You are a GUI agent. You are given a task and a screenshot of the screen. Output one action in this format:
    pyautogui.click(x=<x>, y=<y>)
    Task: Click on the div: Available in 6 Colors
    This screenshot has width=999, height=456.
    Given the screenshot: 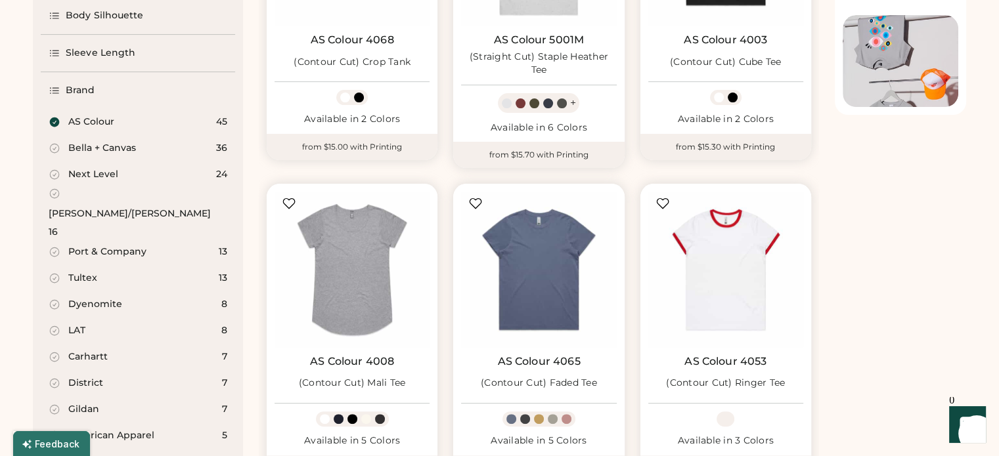 What is the action you would take?
    pyautogui.click(x=538, y=128)
    